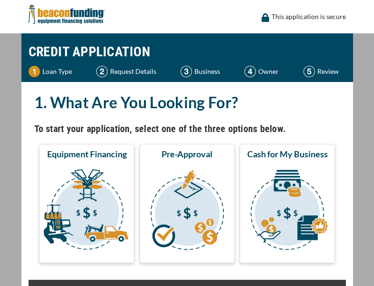 Image resolution: width=374 pixels, height=286 pixels. I want to click on h1: CREDIT APPLICATION, so click(187, 52).